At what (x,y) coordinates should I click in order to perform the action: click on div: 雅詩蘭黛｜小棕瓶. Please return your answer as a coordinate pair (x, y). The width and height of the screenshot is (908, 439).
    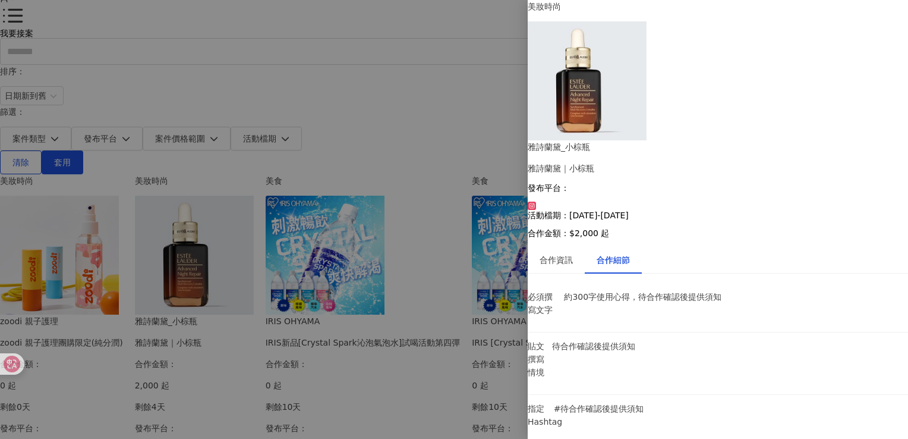
    Looking at the image, I should click on (718, 168).